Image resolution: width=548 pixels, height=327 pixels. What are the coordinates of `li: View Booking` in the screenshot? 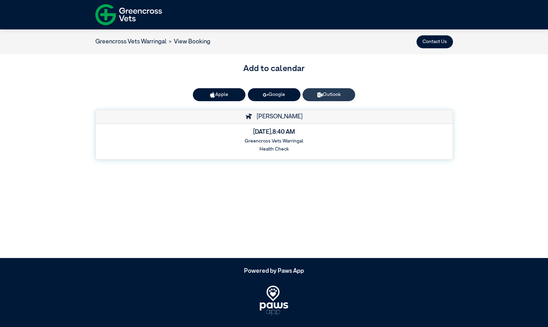 It's located at (189, 42).